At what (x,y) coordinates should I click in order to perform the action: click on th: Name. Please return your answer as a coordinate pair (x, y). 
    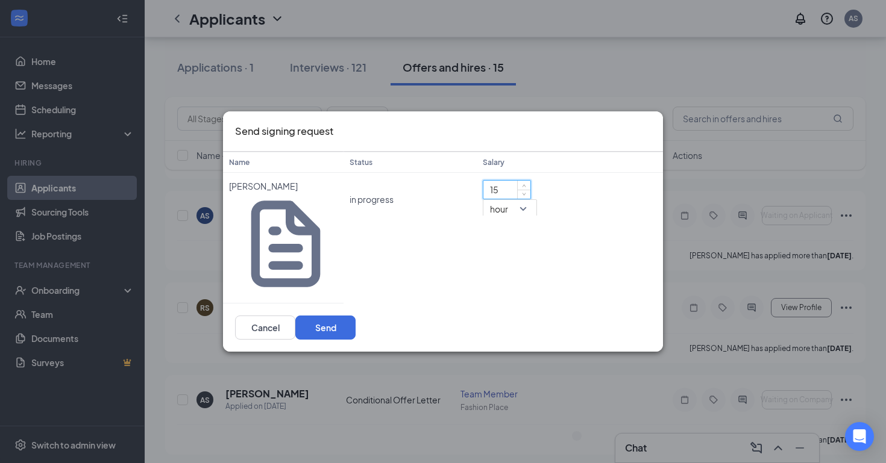
    Looking at the image, I should click on (283, 162).